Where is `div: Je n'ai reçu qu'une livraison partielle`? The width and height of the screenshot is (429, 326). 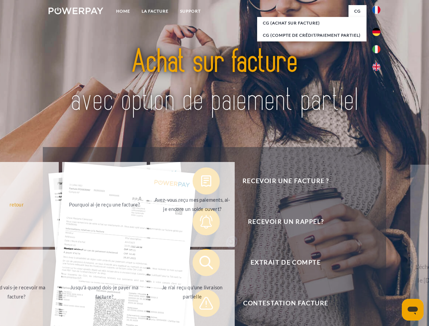 div: Je n'ai reçu qu'une livraison partielle is located at coordinates (192, 292).